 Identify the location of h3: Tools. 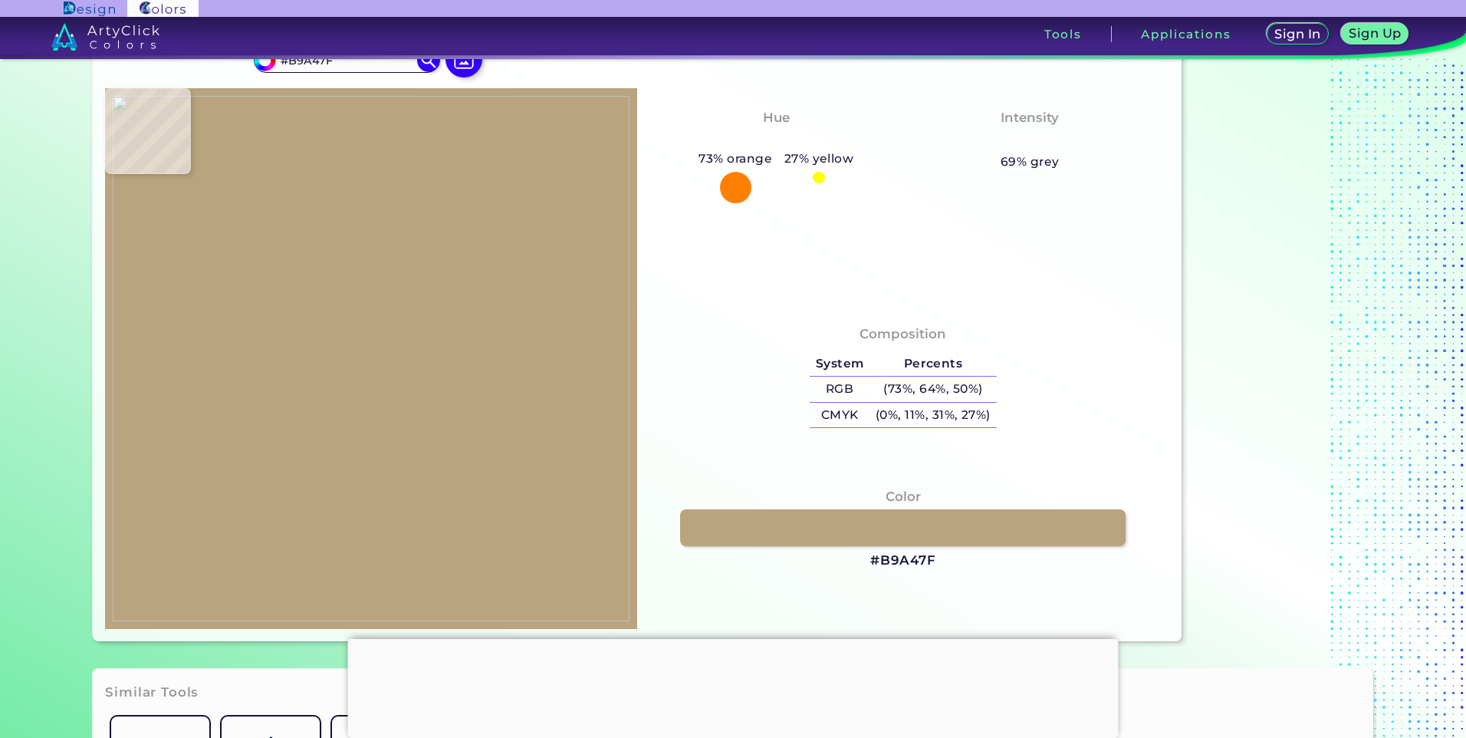
(1063, 34).